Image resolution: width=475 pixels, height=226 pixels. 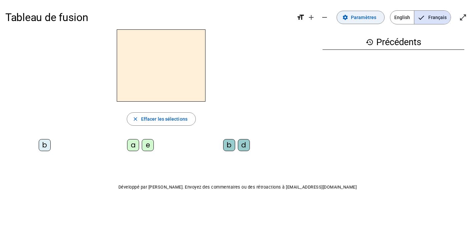 What do you see at coordinates (345, 17) in the screenshot?
I see `mat-icon: settings` at bounding box center [345, 17].